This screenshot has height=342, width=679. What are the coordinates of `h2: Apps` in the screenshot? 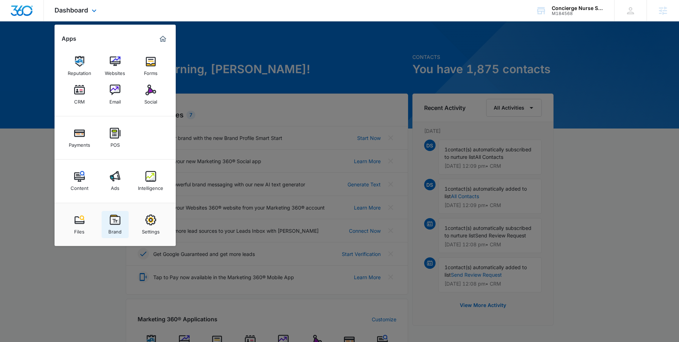 It's located at (69, 39).